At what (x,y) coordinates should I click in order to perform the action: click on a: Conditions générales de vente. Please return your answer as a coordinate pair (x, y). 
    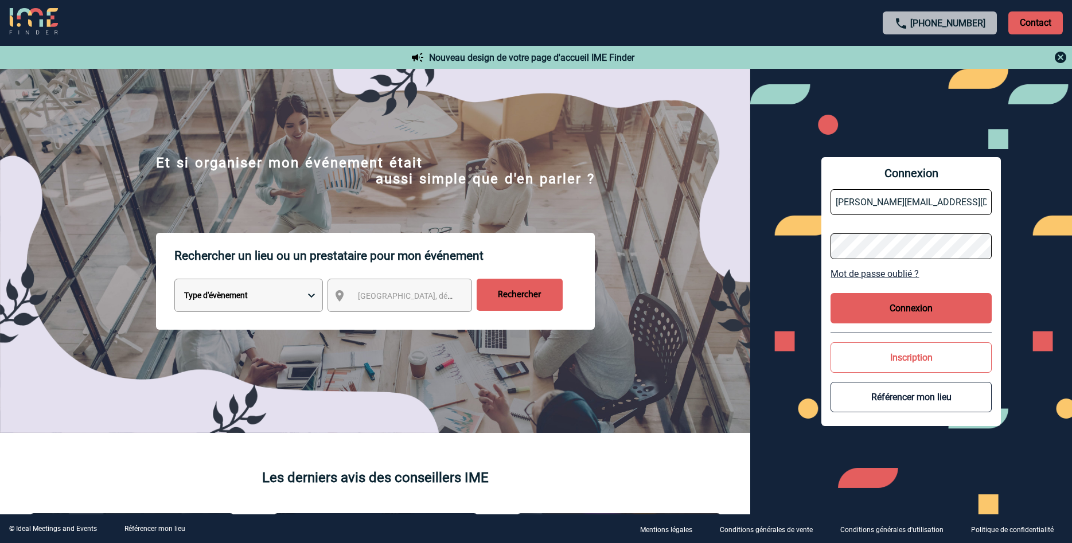
    Looking at the image, I should click on (771, 529).